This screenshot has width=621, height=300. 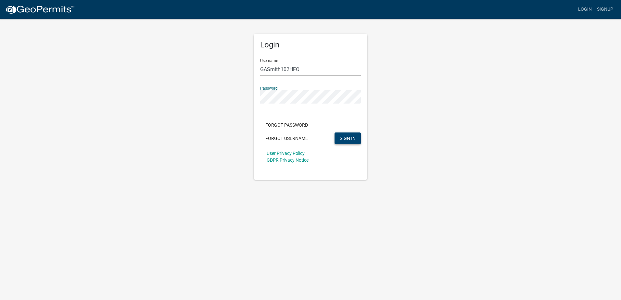 I want to click on a: Login, so click(x=585, y=9).